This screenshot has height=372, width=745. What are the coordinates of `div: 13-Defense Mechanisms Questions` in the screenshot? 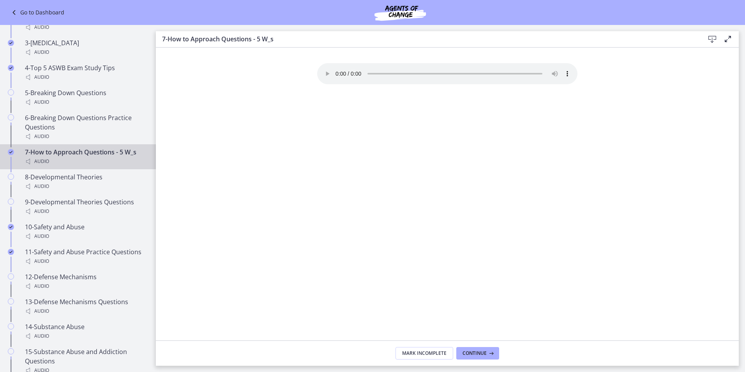 It's located at (86, 306).